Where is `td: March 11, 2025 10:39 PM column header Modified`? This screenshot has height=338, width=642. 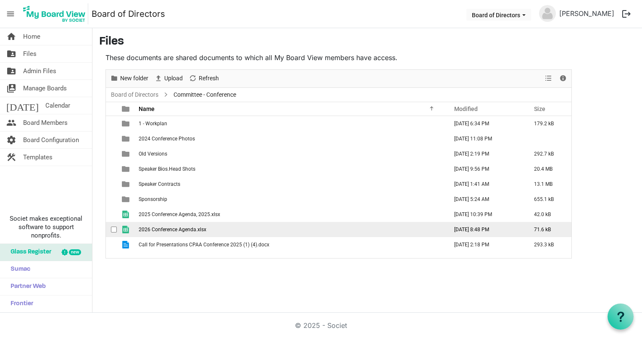
td: March 11, 2025 10:39 PM column header Modified is located at coordinates (485, 214).